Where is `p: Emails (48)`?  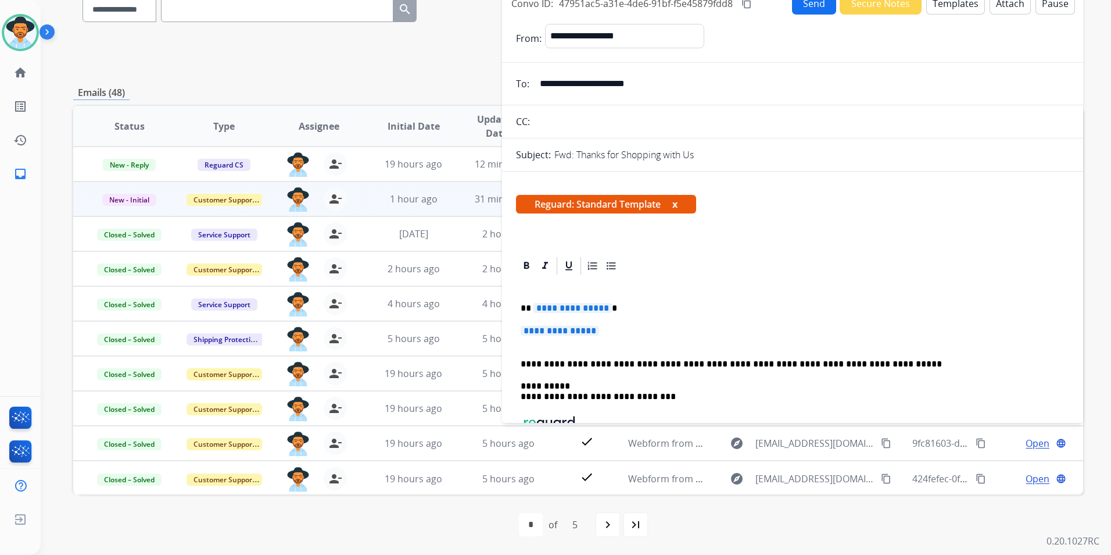
p: Emails (48) is located at coordinates (101, 92).